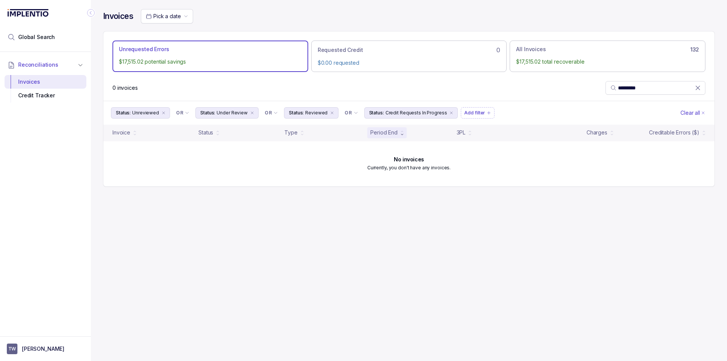 Image resolution: width=727 pixels, height=361 pixels. What do you see at coordinates (409, 159) in the screenshot?
I see `h6: No invoices` at bounding box center [409, 159].